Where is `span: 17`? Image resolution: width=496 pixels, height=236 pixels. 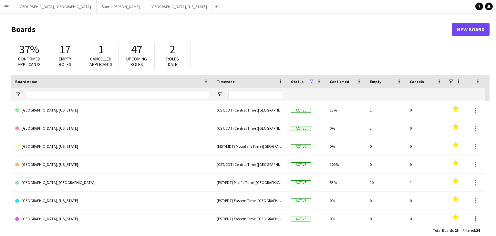 span: 17 is located at coordinates (65, 49).